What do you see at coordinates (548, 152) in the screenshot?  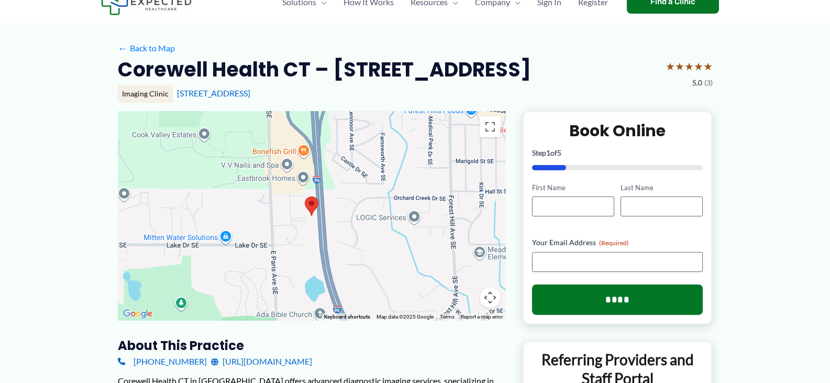 I see `span: 1` at bounding box center [548, 152].